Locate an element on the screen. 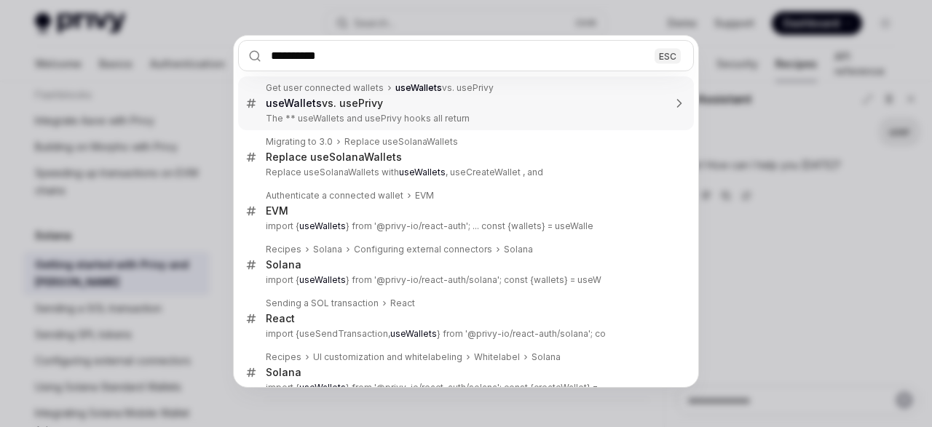 The width and height of the screenshot is (932, 427). div: ESC is located at coordinates (667, 55).